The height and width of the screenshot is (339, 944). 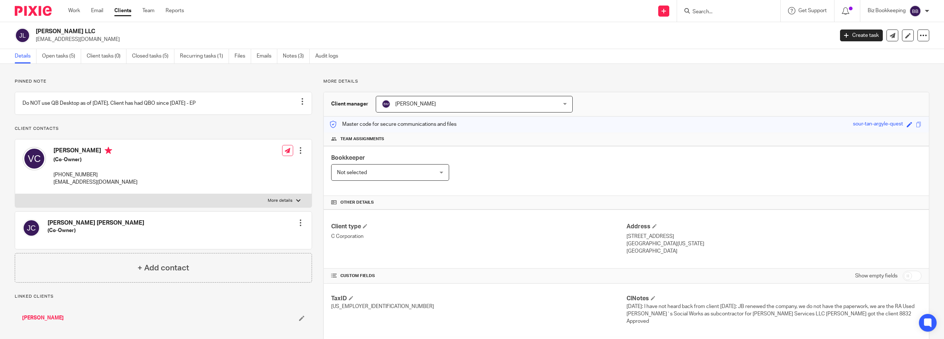 I want to click on div: sour-tan-argyle-quest, so click(x=878, y=124).